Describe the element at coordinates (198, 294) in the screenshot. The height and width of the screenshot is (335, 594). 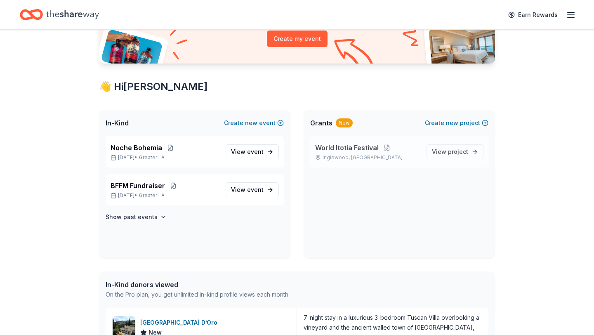
I see `div: On the Pro plan, you get unlimited in-kind profile views each month.` at that location.